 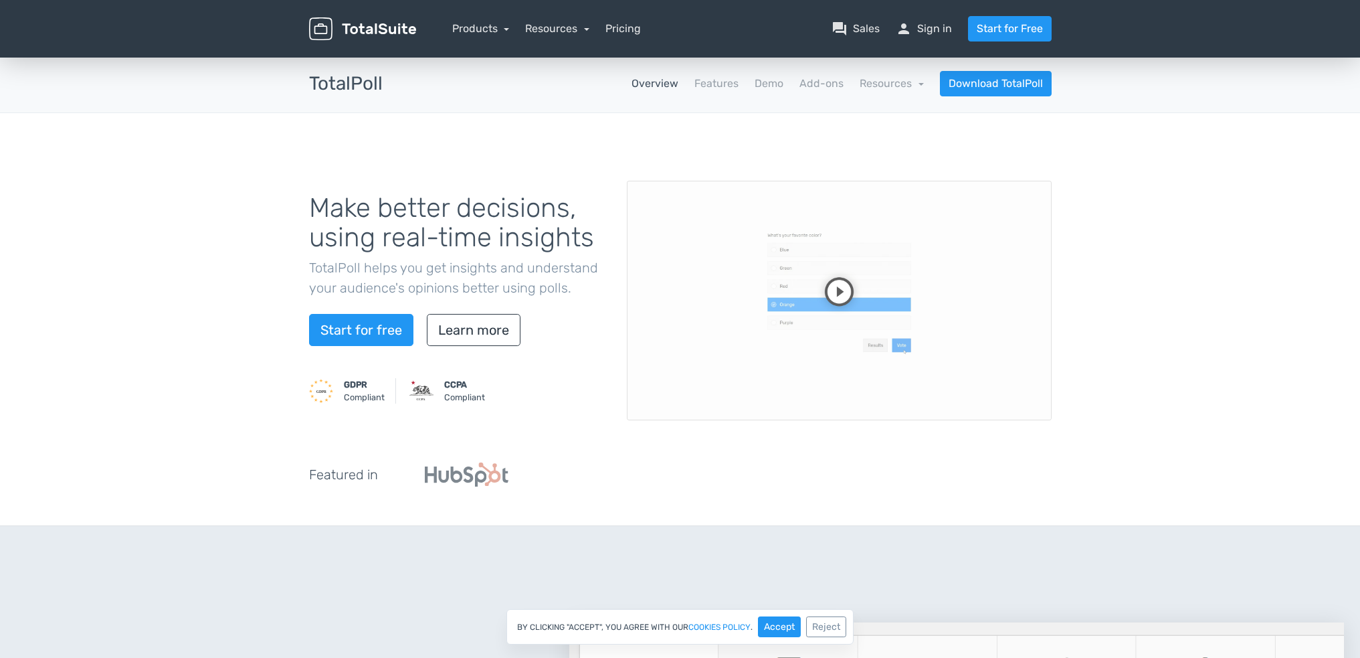 What do you see at coordinates (680, 626) in the screenshot?
I see `div: By clicking "Accept", you agree with our .` at bounding box center [680, 626].